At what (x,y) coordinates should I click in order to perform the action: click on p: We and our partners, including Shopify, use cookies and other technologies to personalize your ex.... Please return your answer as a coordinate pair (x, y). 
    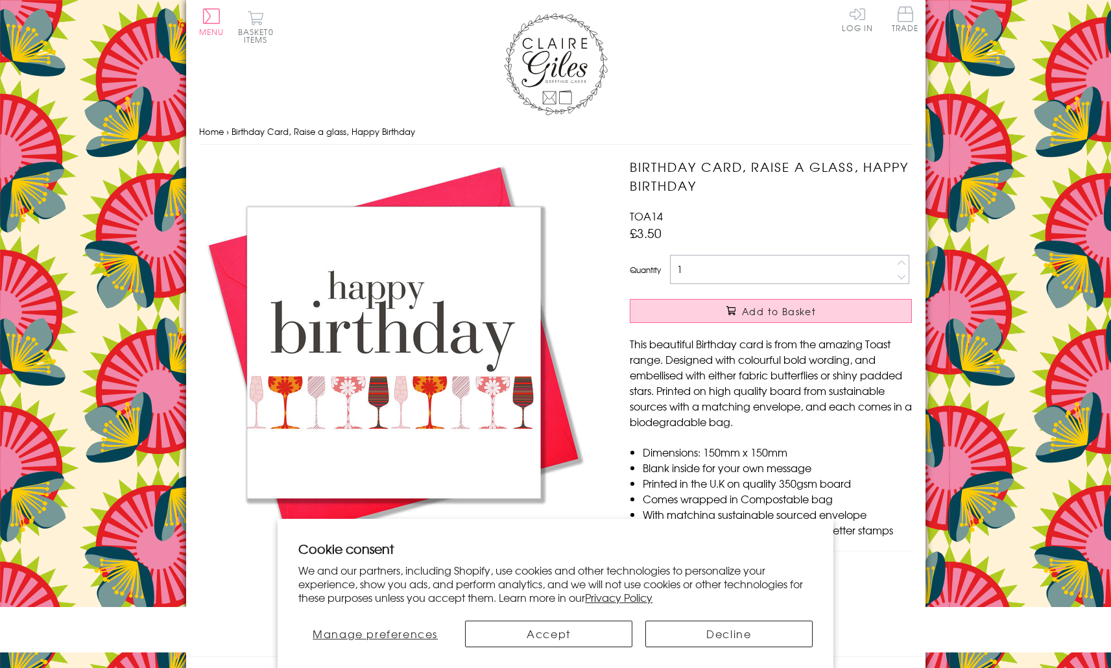
    Looking at the image, I should click on (555, 584).